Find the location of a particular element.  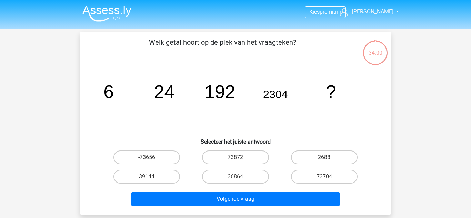

div: 34:00 is located at coordinates (375, 49).